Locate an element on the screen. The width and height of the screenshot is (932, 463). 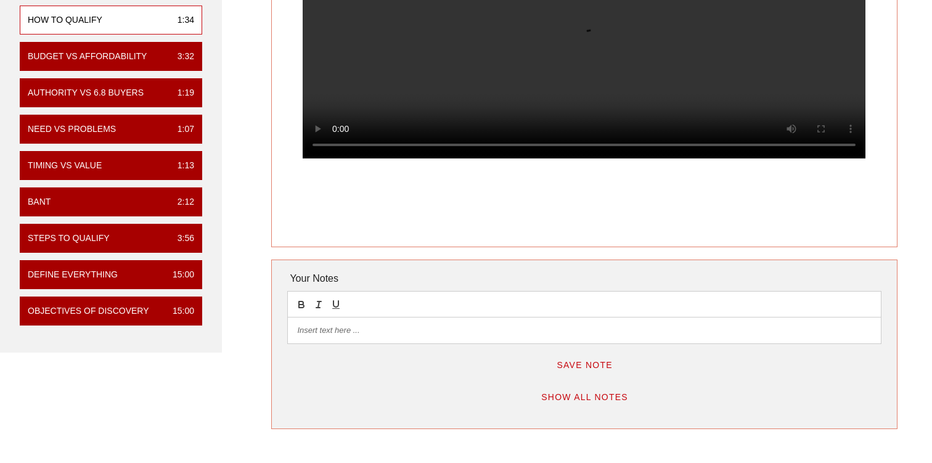
div: 2:12 is located at coordinates (181, 202).